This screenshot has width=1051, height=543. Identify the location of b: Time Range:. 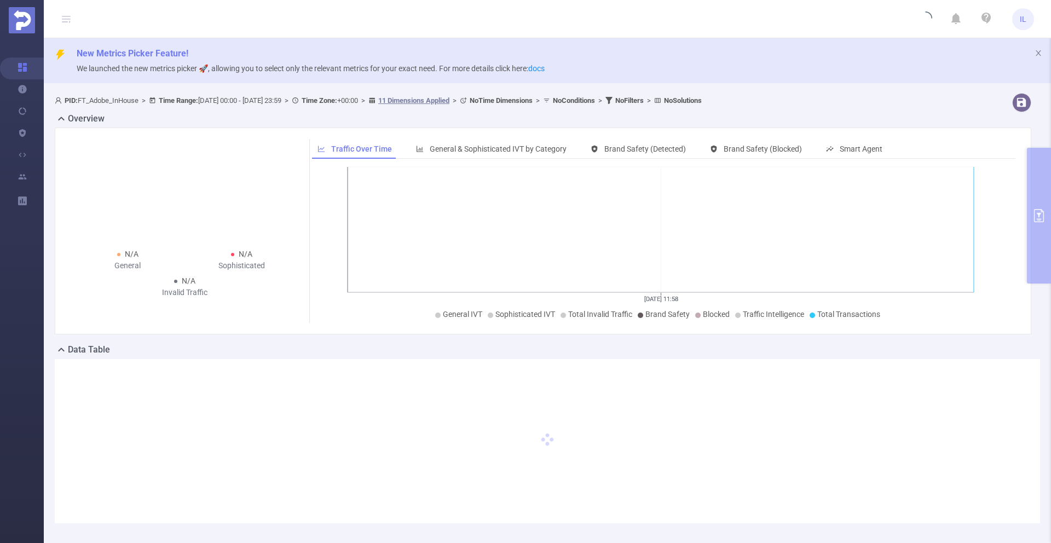
(178, 100).